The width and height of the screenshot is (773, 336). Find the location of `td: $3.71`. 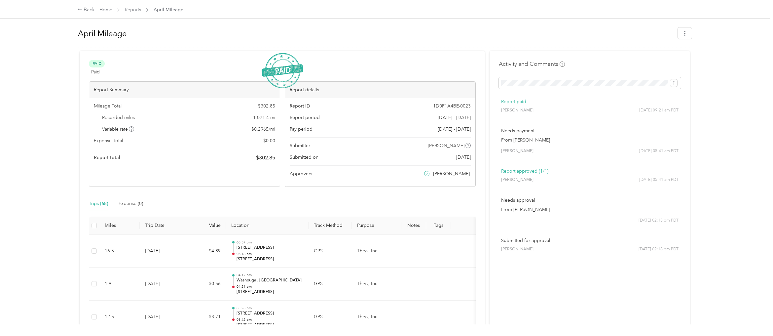

td: $3.71 is located at coordinates (206, 317).